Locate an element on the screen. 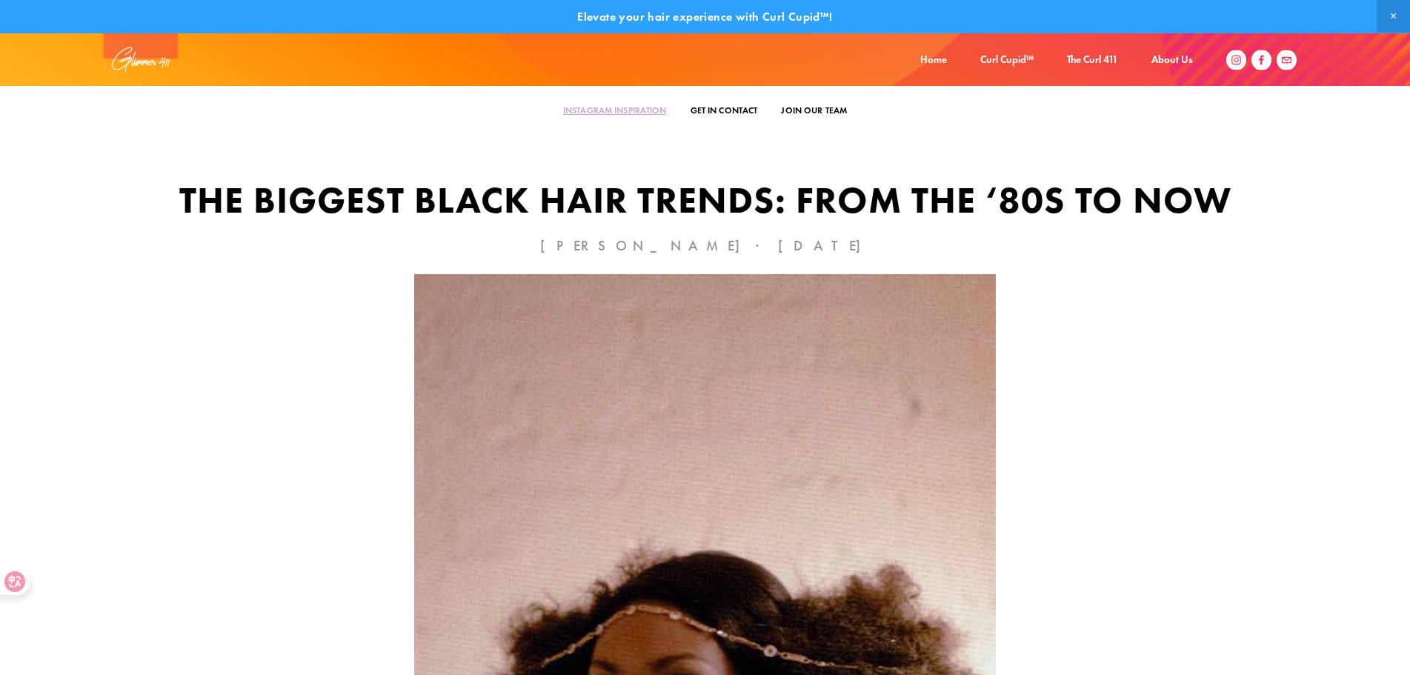 The height and width of the screenshot is (675, 1410). a: Curl Cupid™ is located at coordinates (1007, 59).